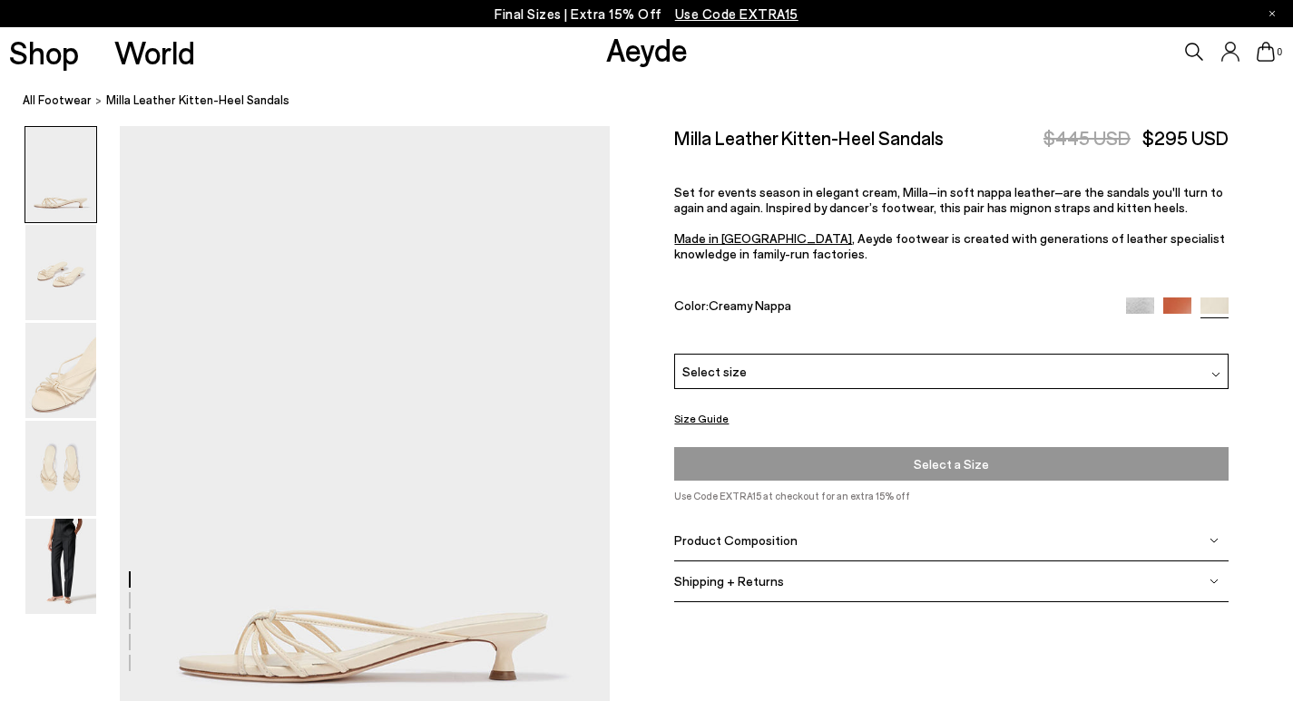 The image size is (1293, 701). Describe the element at coordinates (61, 272) in the screenshot. I see `img: Milla Leather Kitten-Heel Sandals - Image 2` at that location.